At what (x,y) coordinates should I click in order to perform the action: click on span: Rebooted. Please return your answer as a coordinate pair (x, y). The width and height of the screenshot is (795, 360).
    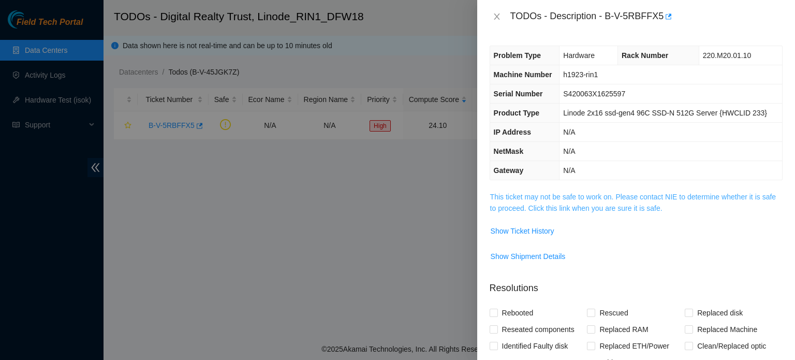
    Looking at the image, I should click on (518, 313).